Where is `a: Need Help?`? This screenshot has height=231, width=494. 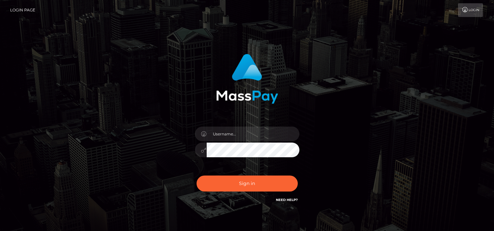 a: Need Help? is located at coordinates (286, 200).